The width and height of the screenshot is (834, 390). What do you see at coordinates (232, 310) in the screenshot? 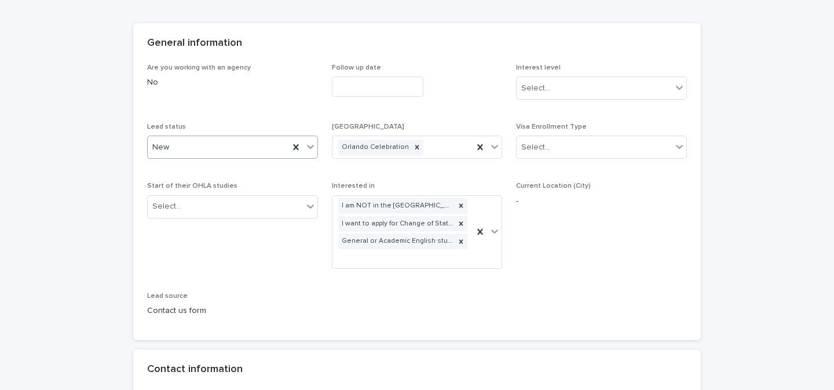
I see `p: Contact us form` at bounding box center [232, 310].